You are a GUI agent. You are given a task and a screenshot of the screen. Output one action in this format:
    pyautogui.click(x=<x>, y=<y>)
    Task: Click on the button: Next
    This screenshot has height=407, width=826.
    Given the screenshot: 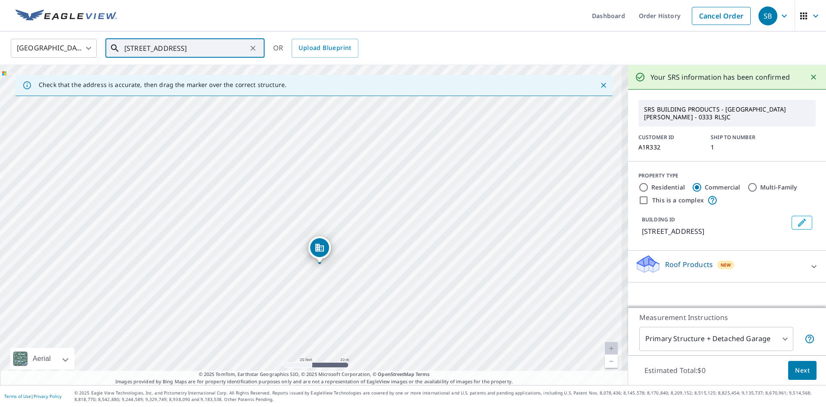 What is the action you would take?
    pyautogui.click(x=803, y=370)
    